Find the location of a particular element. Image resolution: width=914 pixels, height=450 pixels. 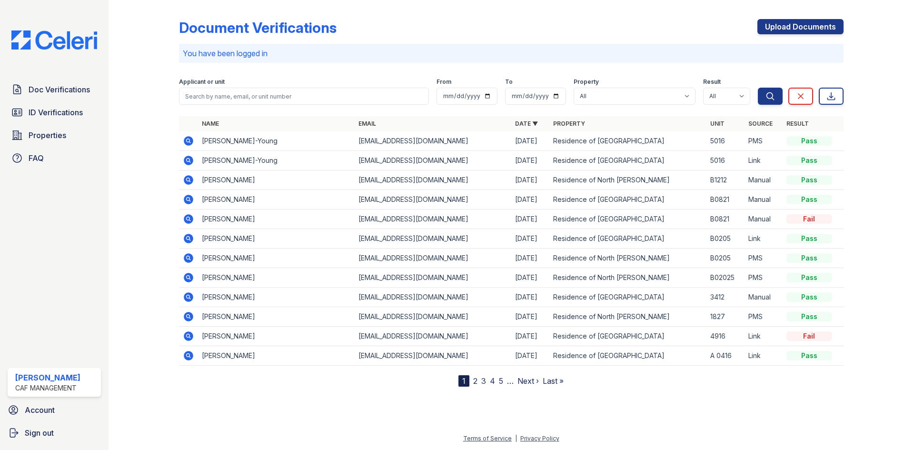

a: Sign out is located at coordinates (54, 433).